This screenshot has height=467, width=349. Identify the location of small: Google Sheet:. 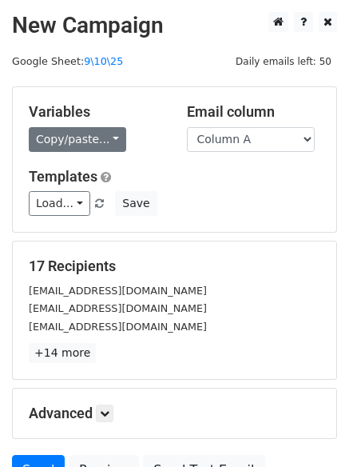
(67, 61).